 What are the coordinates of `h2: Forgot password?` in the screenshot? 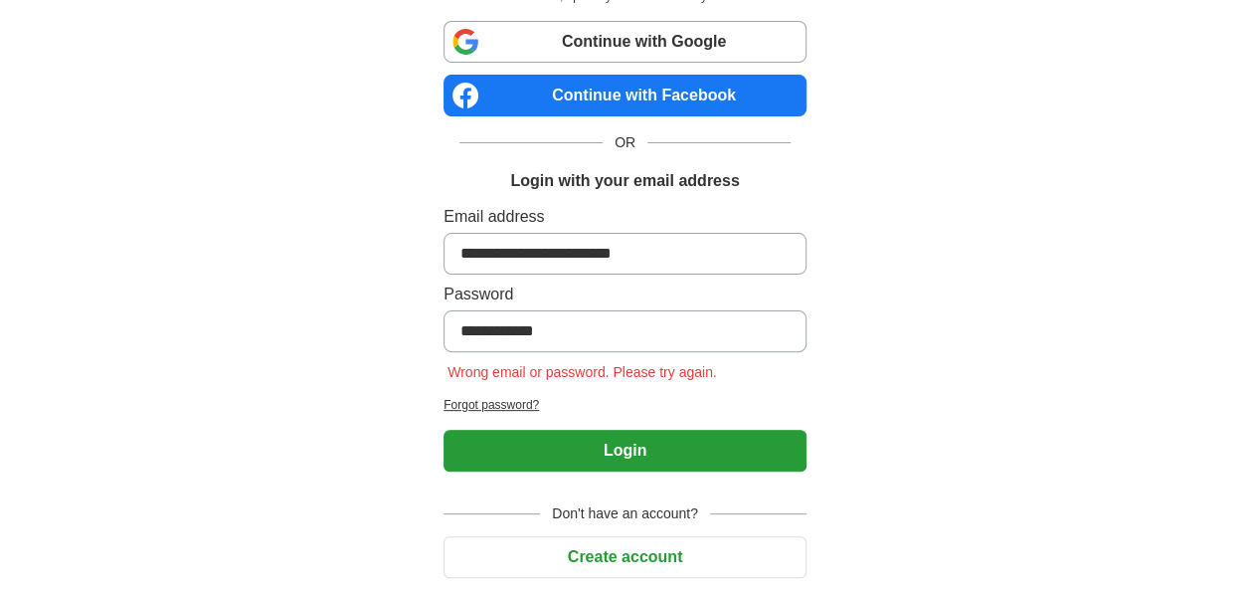 It's located at (624, 405).